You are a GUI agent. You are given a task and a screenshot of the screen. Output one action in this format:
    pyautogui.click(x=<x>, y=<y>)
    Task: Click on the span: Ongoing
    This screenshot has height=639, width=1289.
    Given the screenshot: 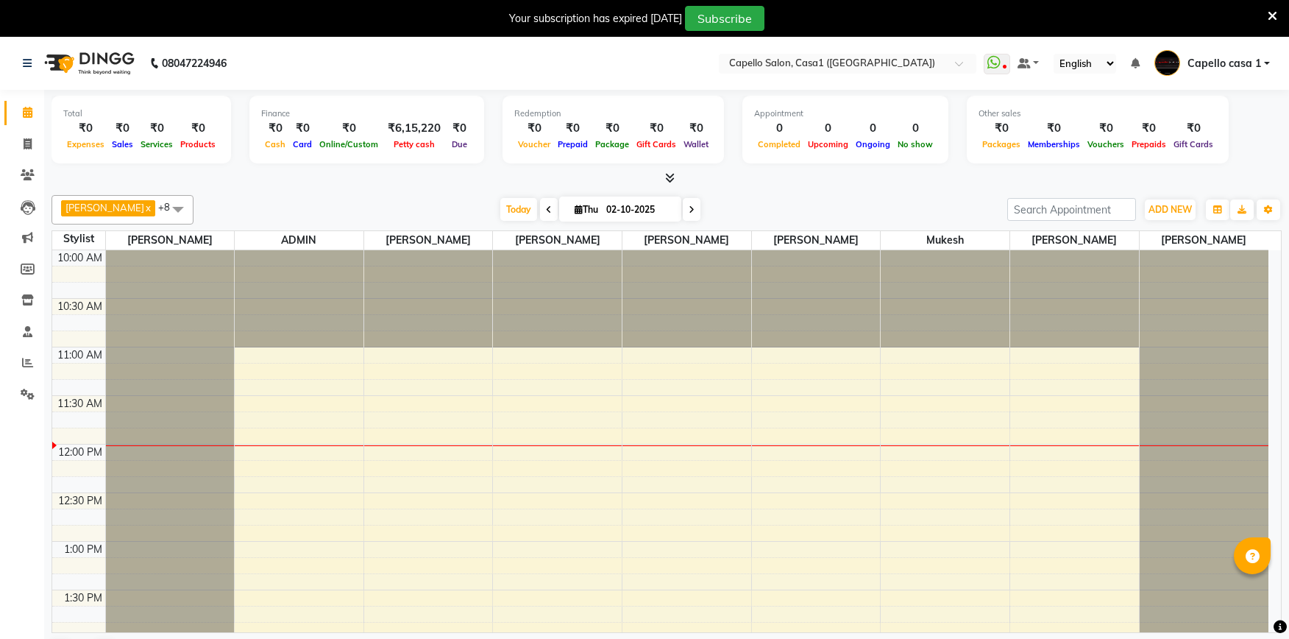 What is the action you would take?
    pyautogui.click(x=873, y=144)
    